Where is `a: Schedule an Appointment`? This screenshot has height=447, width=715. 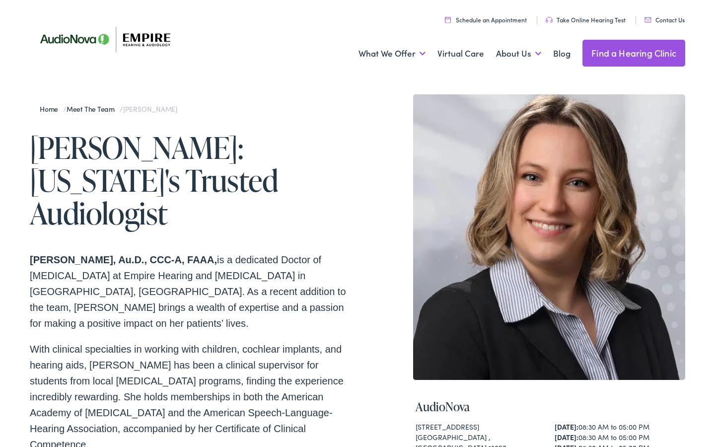
a: Schedule an Appointment is located at coordinates (485, 19).